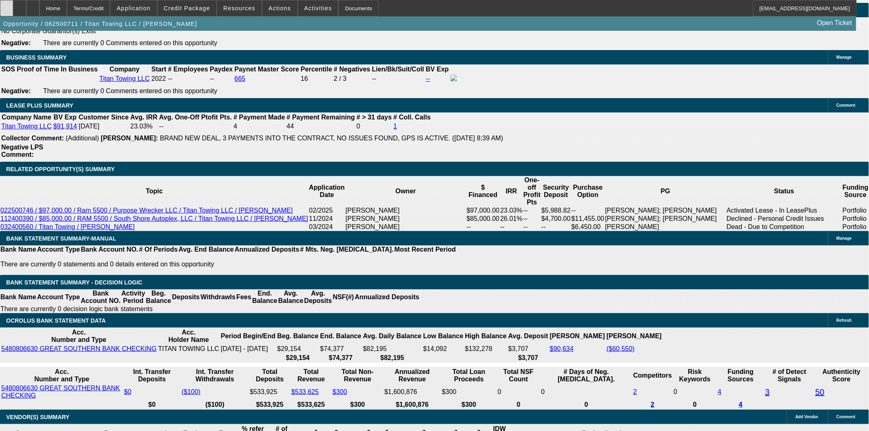 Image resolution: width=869 pixels, height=431 pixels. What do you see at coordinates (36, 58) in the screenshot?
I see `span: BUSINESS SUMMARY` at bounding box center [36, 58].